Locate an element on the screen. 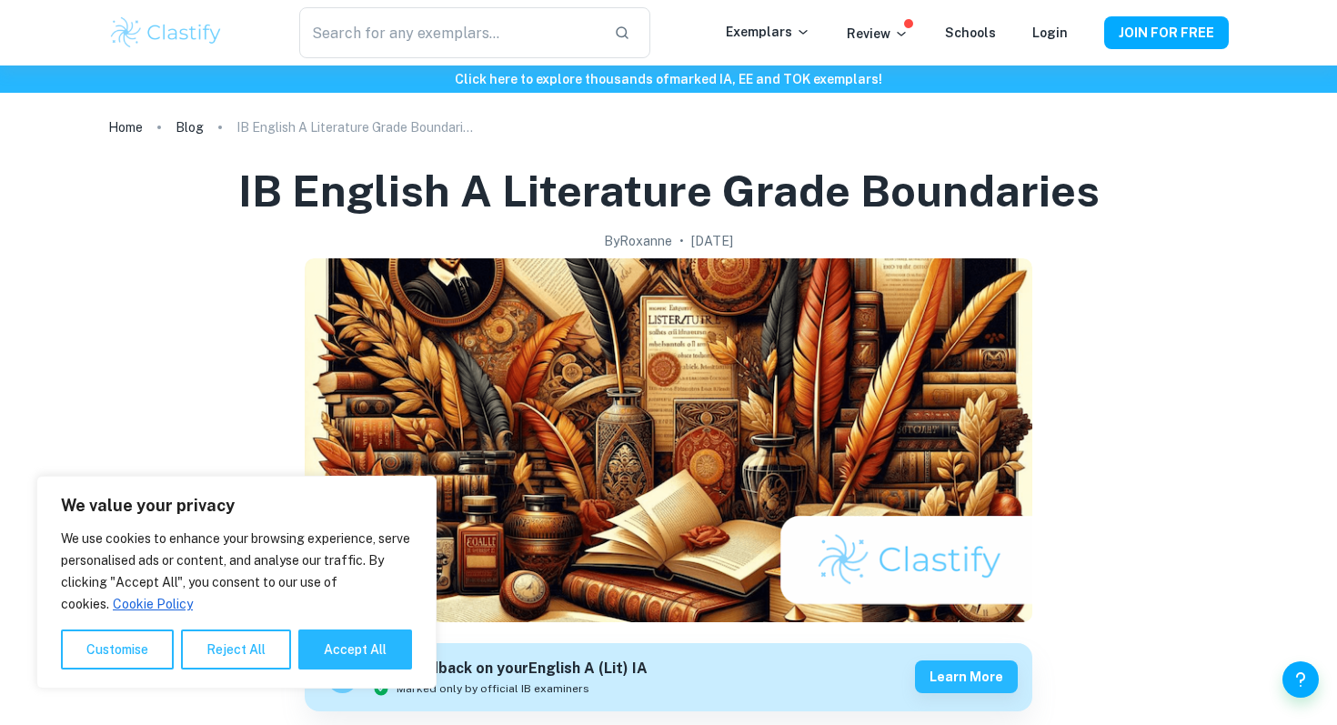  p: Exemplars is located at coordinates (768, 32).